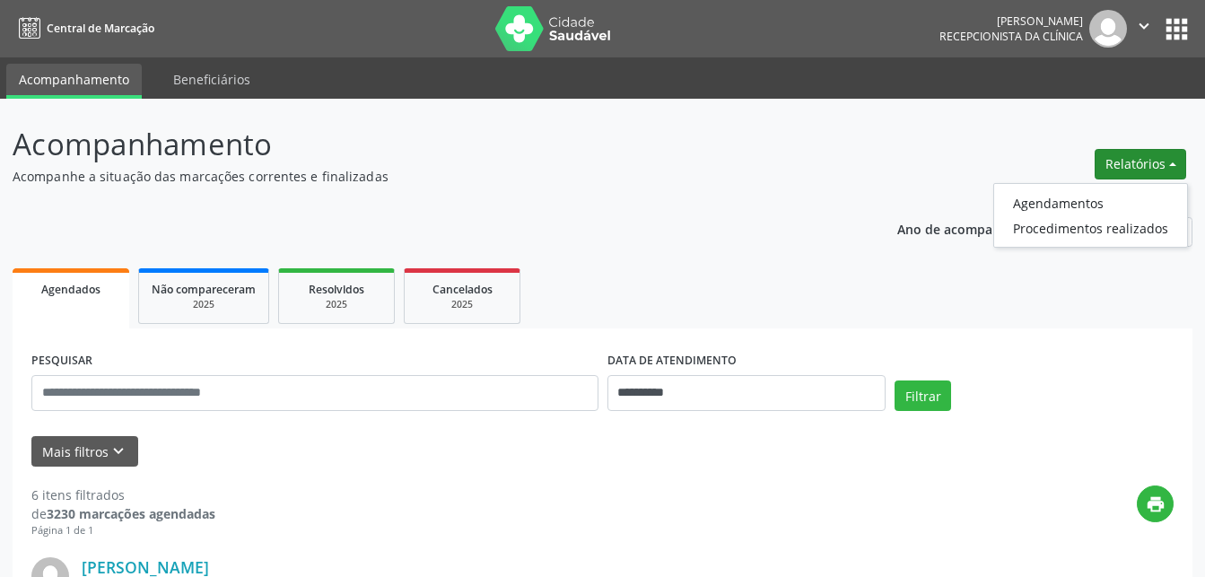 The image size is (1205, 577). Describe the element at coordinates (425, 176) in the screenshot. I see `p: Acompanhe a situação das marcações correntes e finalizadas` at that location.